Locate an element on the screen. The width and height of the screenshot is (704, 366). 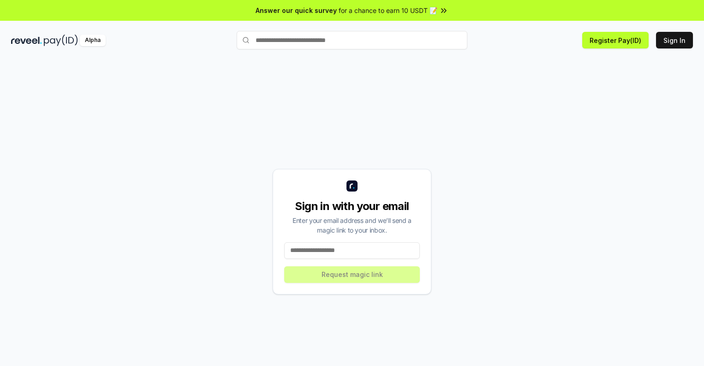
span: for a chance to earn 10 USDT 📝 is located at coordinates (388, 10).